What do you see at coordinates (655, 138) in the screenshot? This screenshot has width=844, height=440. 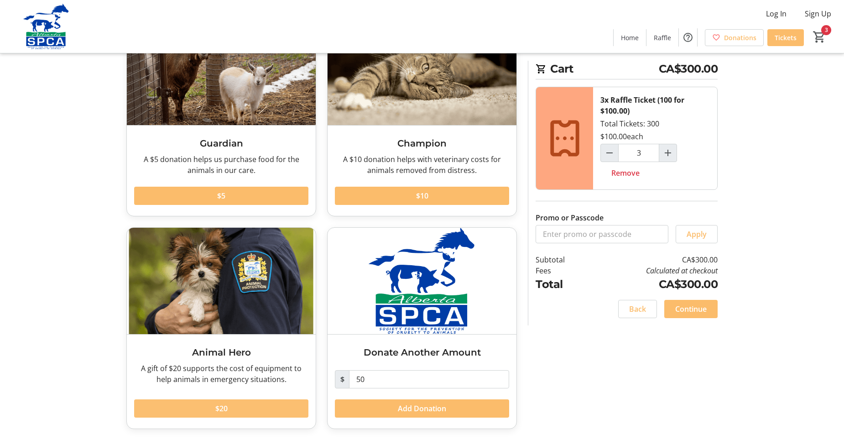 I see `div: Total Tickets: 300` at bounding box center [655, 138].